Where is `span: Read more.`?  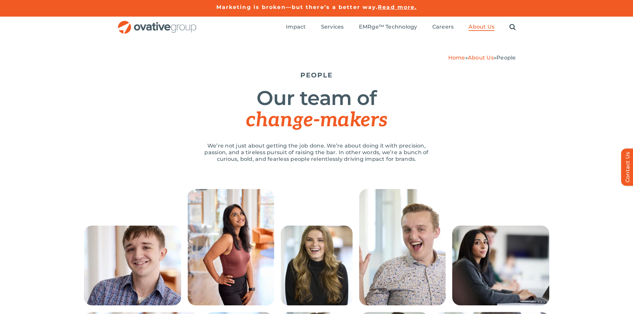
span: Read more. is located at coordinates (397, 7).